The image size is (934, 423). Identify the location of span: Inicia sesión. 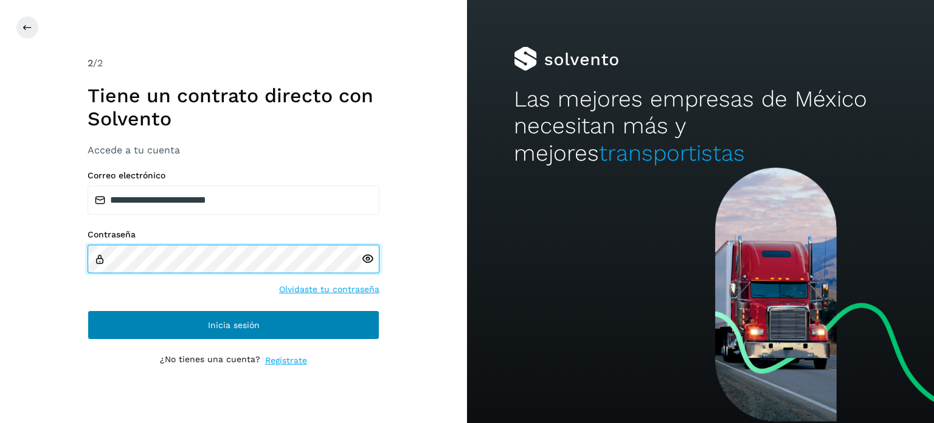
(234, 325).